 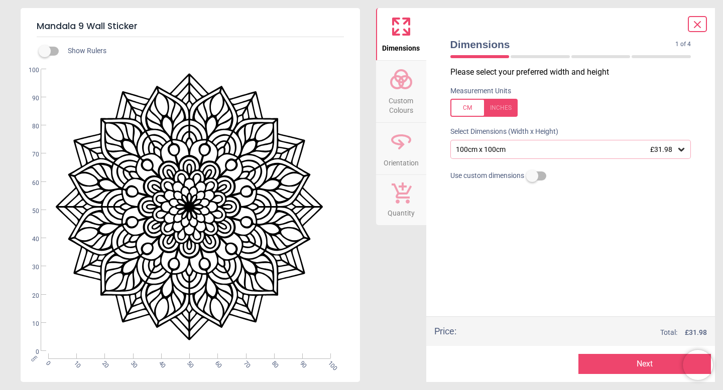 I want to click on div: Show Rulers, so click(x=202, y=51).